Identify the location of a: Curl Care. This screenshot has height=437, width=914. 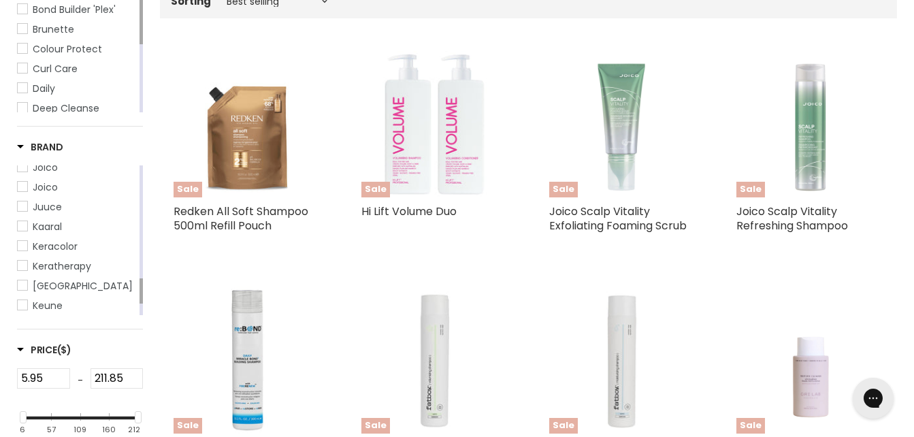
(77, 69).